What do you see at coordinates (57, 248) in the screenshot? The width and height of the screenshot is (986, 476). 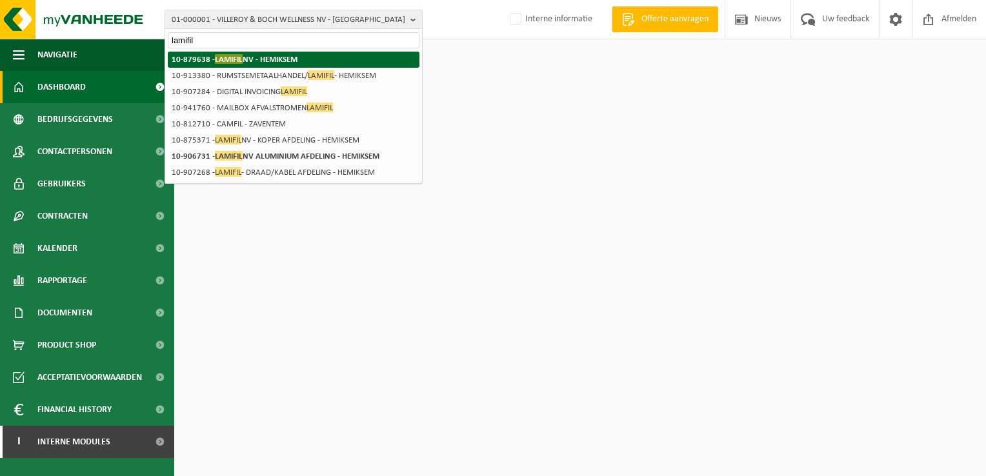 I see `span: Kalender` at bounding box center [57, 248].